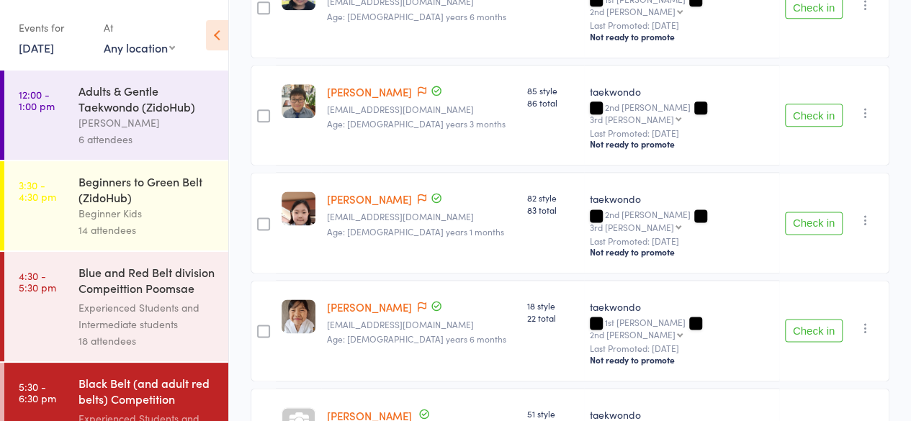 This screenshot has width=911, height=421. I want to click on div: Any location, so click(139, 48).